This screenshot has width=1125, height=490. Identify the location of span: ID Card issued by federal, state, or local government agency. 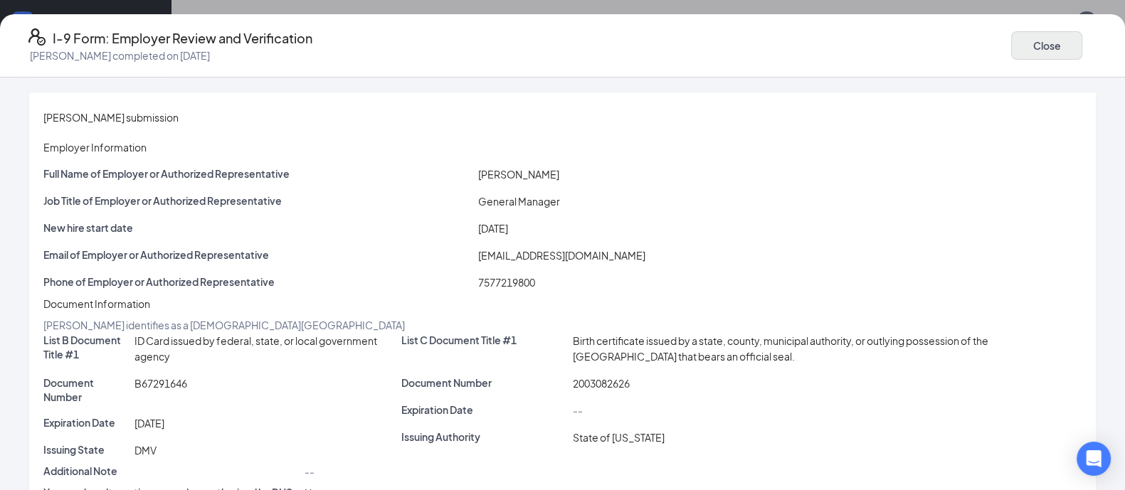
(256, 349).